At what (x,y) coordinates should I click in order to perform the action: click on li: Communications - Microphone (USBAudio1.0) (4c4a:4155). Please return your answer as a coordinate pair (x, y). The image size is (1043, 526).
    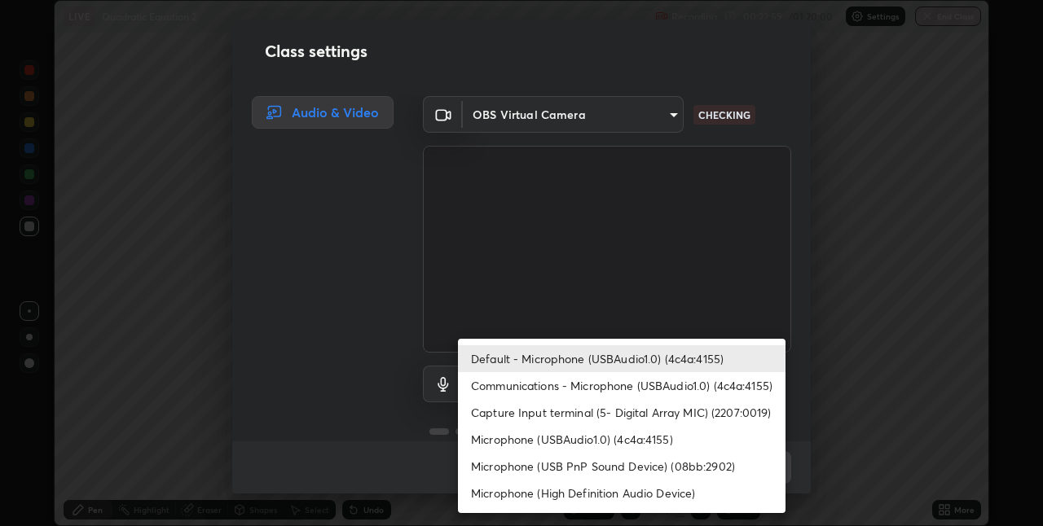
    Looking at the image, I should click on (622, 385).